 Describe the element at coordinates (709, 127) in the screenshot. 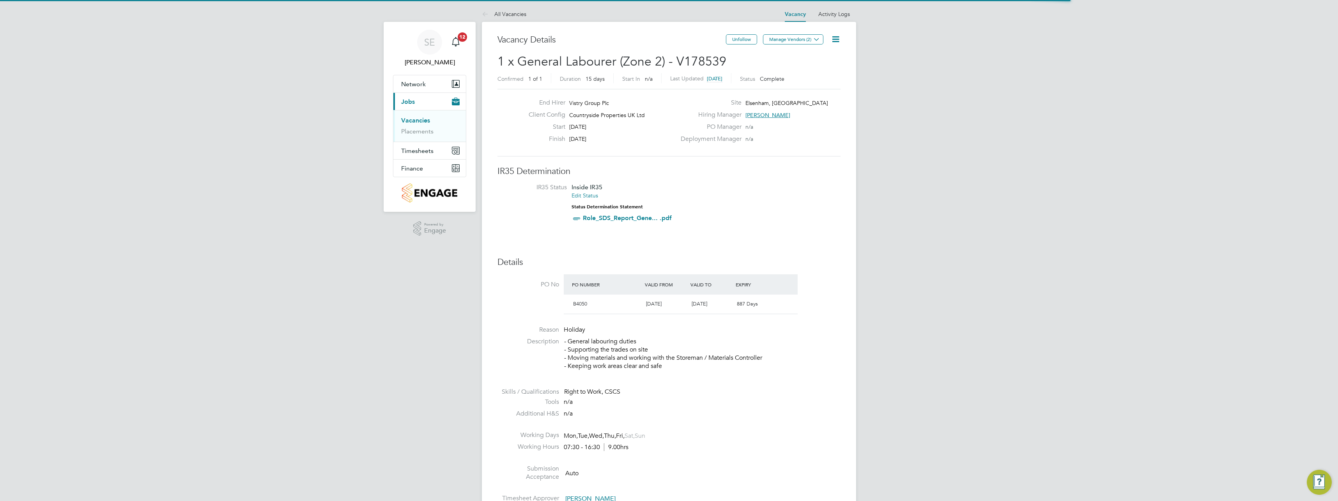

I see `label: PO Manager` at that location.